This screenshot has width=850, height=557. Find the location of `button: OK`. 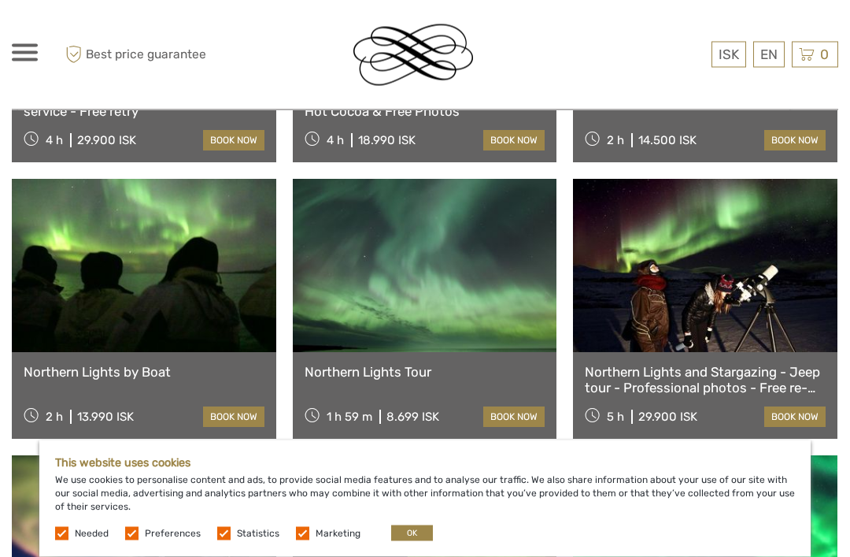

button: OK is located at coordinates (412, 533).